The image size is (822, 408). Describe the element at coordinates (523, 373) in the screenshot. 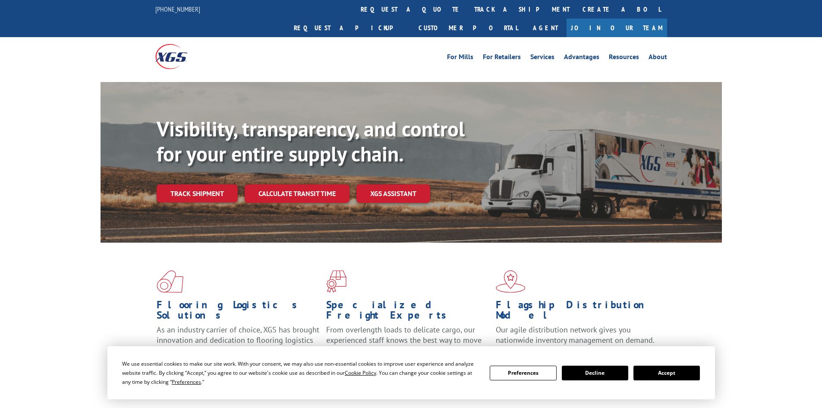

I see `button: Preferences` at that location.